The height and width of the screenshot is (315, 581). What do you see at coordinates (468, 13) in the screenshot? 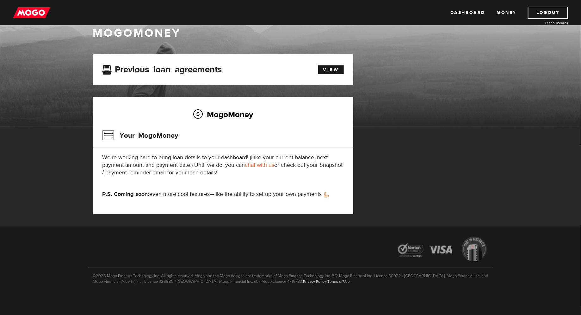
I see `a: Dashboard` at bounding box center [468, 13].